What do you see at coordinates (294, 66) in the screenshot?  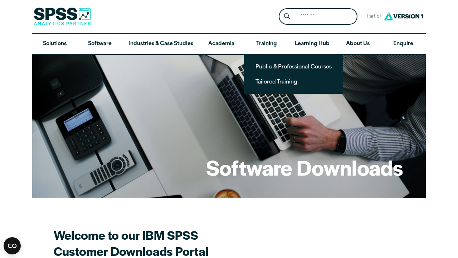 I see `a: Public & Professional Courses` at bounding box center [294, 66].